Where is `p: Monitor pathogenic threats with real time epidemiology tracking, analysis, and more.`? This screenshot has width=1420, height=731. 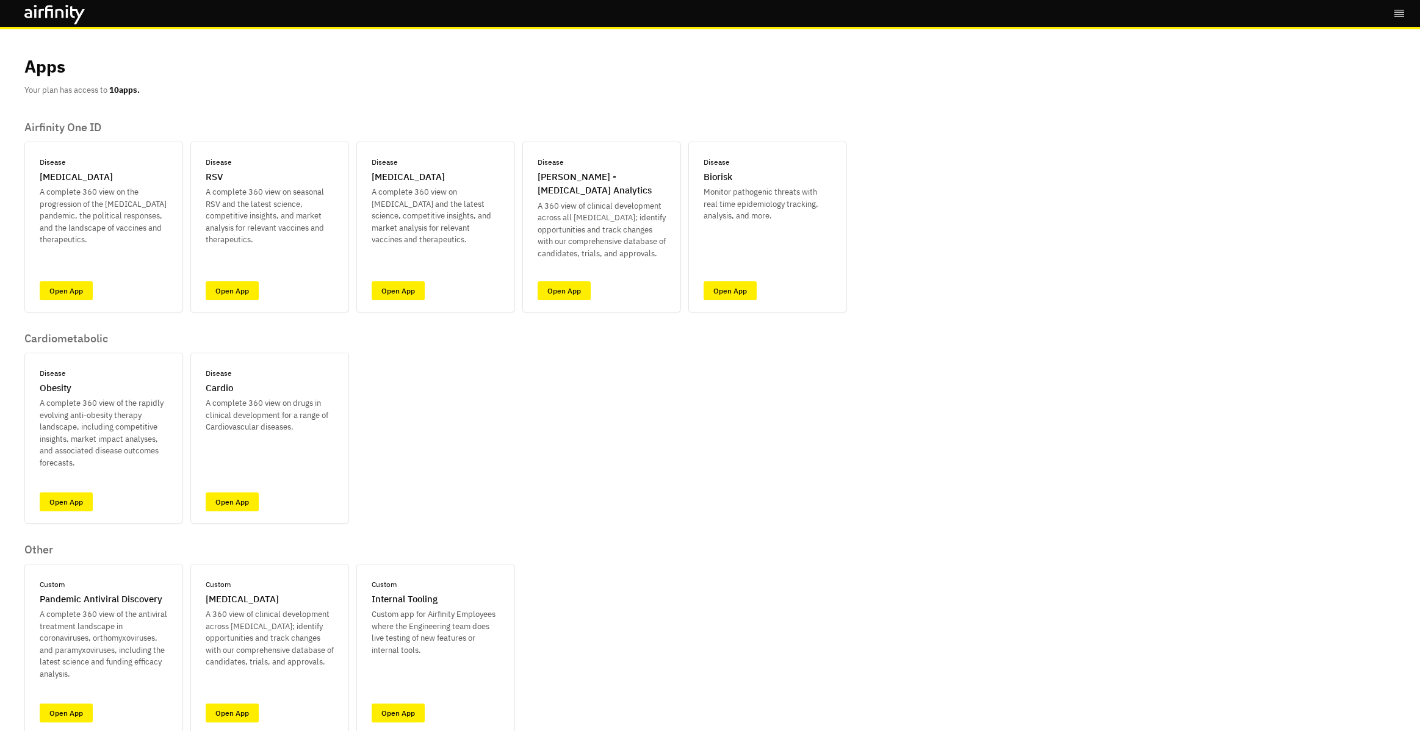 p: Monitor pathogenic threats with real time epidemiology tracking, analysis, and more. is located at coordinates (767, 204).